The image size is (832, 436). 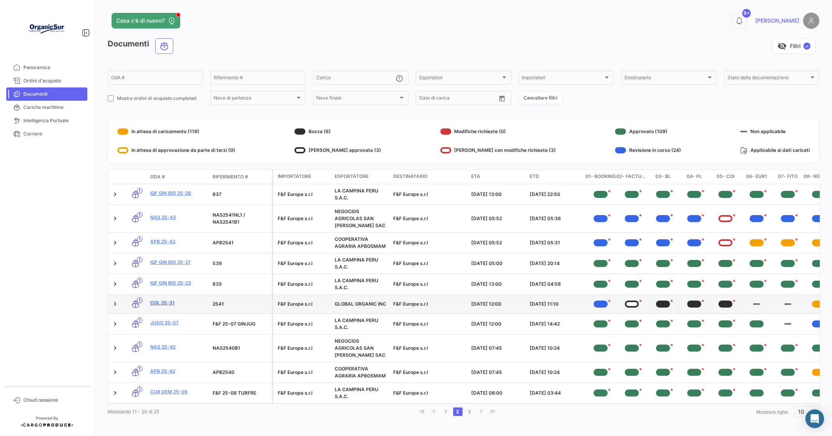 I want to click on a: APB 25-42, so click(x=178, y=371).